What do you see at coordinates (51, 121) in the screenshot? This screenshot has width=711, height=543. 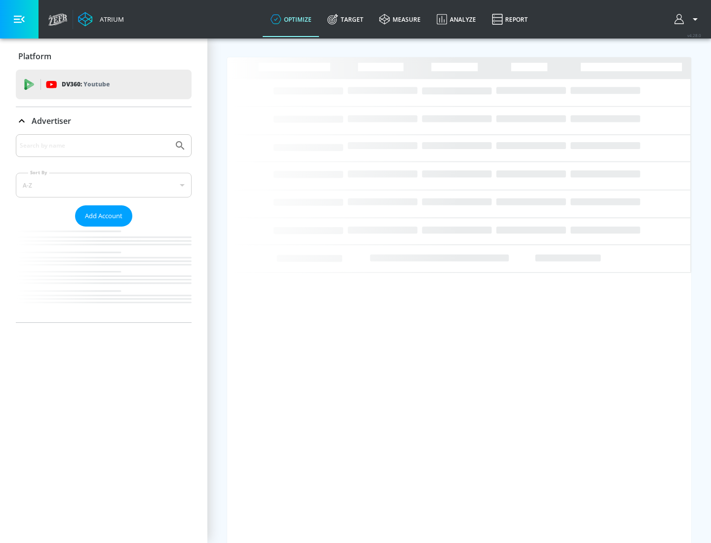 I see `p: Advertiser` at bounding box center [51, 121].